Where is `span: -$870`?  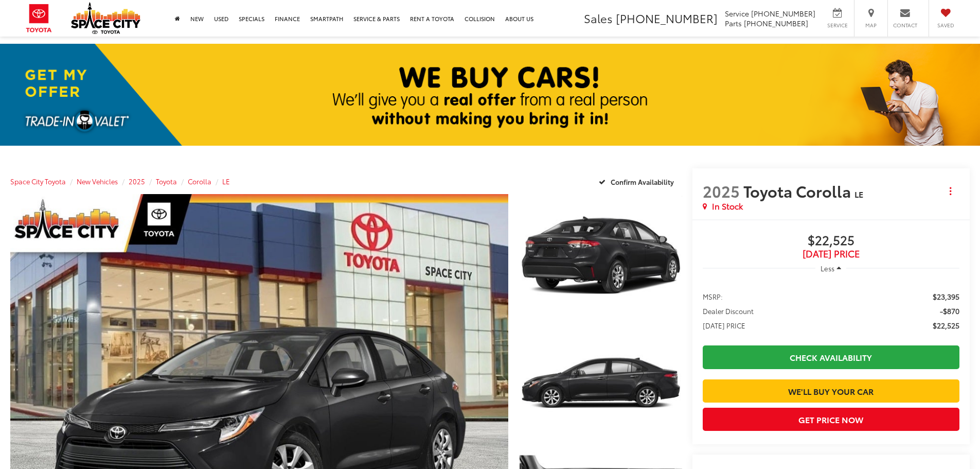
span: -$870 is located at coordinates (949, 311).